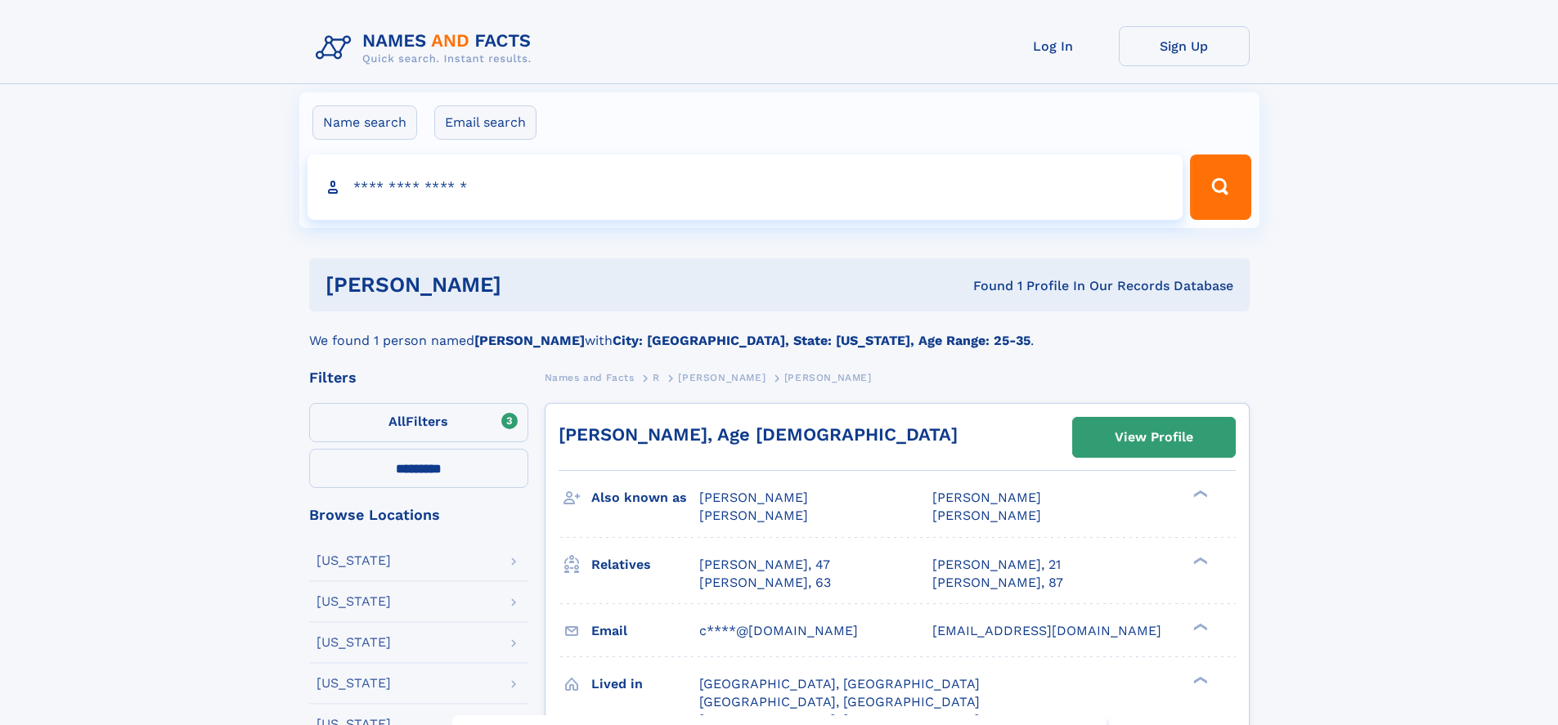 This screenshot has height=725, width=1558. What do you see at coordinates (745, 187) in the screenshot?
I see `input: search input` at bounding box center [745, 187].